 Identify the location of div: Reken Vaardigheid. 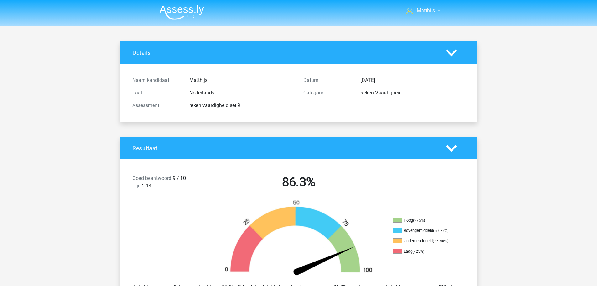
(413, 93).